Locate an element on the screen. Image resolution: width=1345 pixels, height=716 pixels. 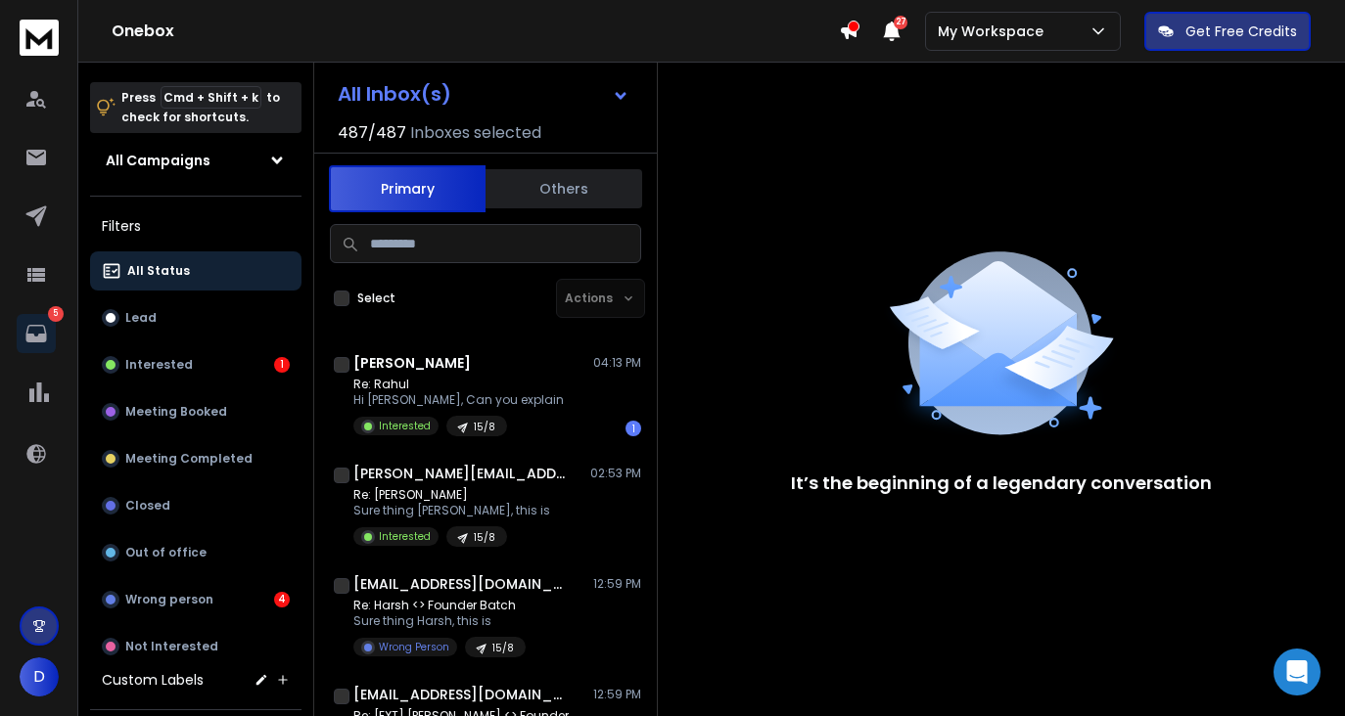
button: Interested1 is located at coordinates (196, 365).